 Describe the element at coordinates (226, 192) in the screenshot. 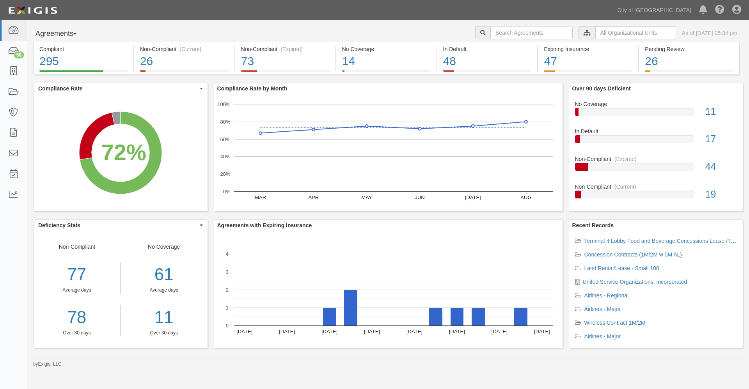

I see `text: 0%` at that location.